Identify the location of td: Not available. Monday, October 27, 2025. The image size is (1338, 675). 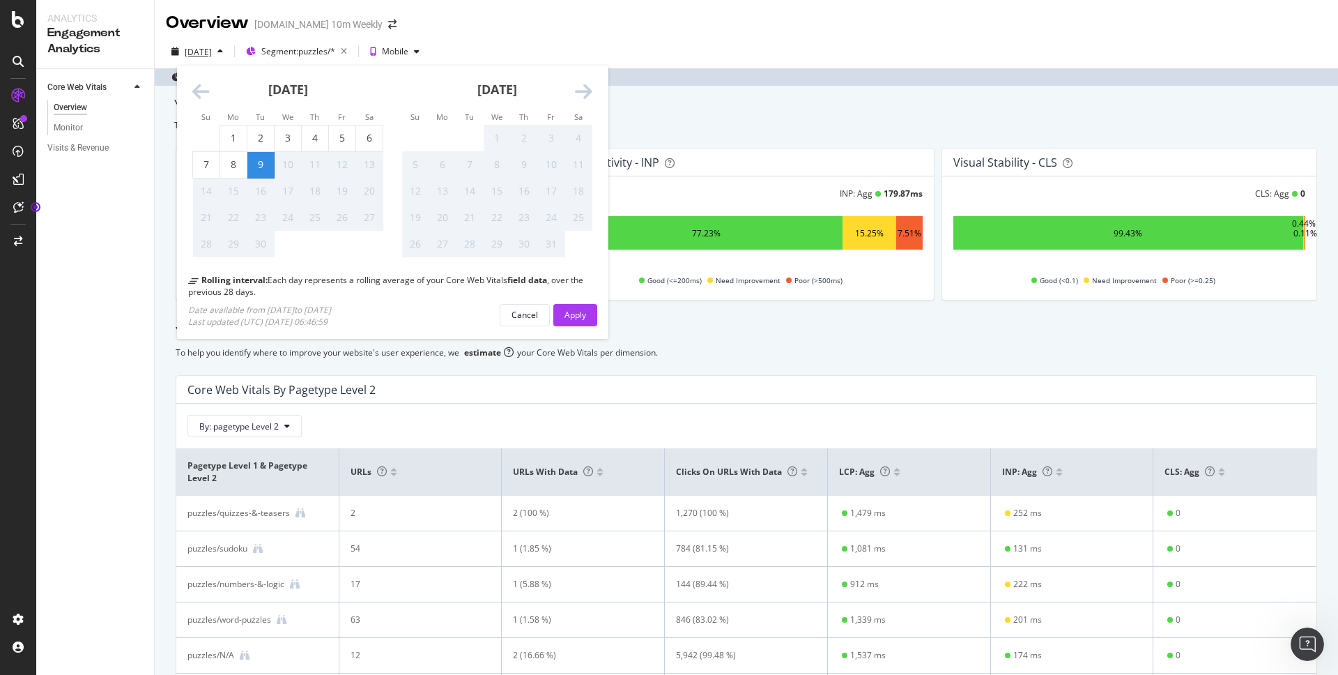
(443, 244).